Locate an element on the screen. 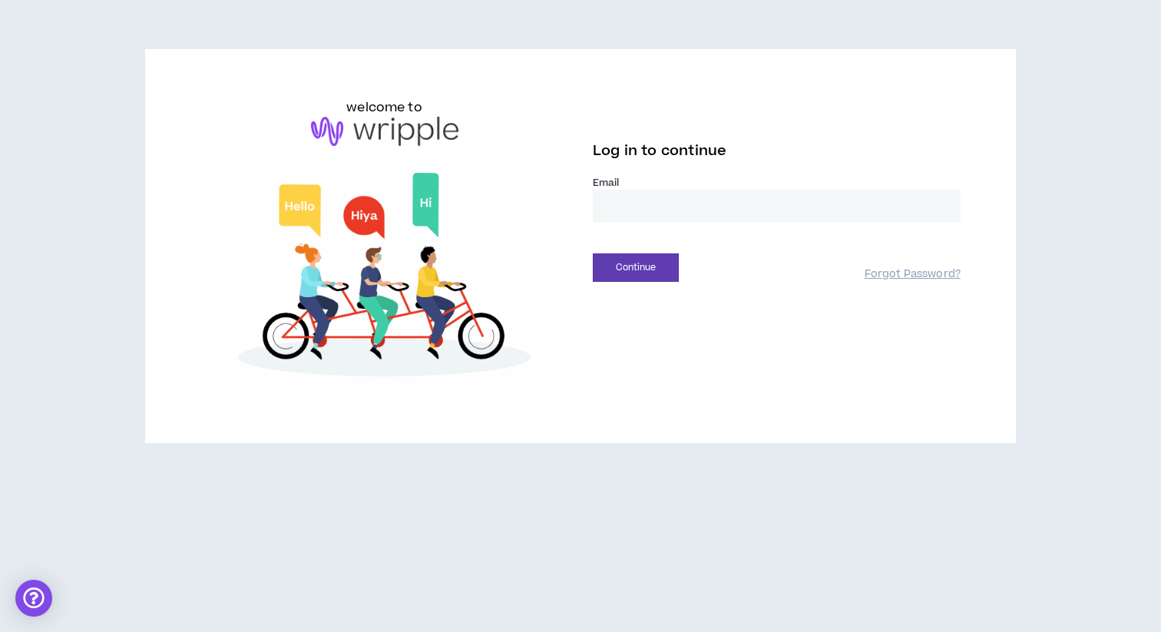  img: Welcome to Wripple is located at coordinates (384, 277).